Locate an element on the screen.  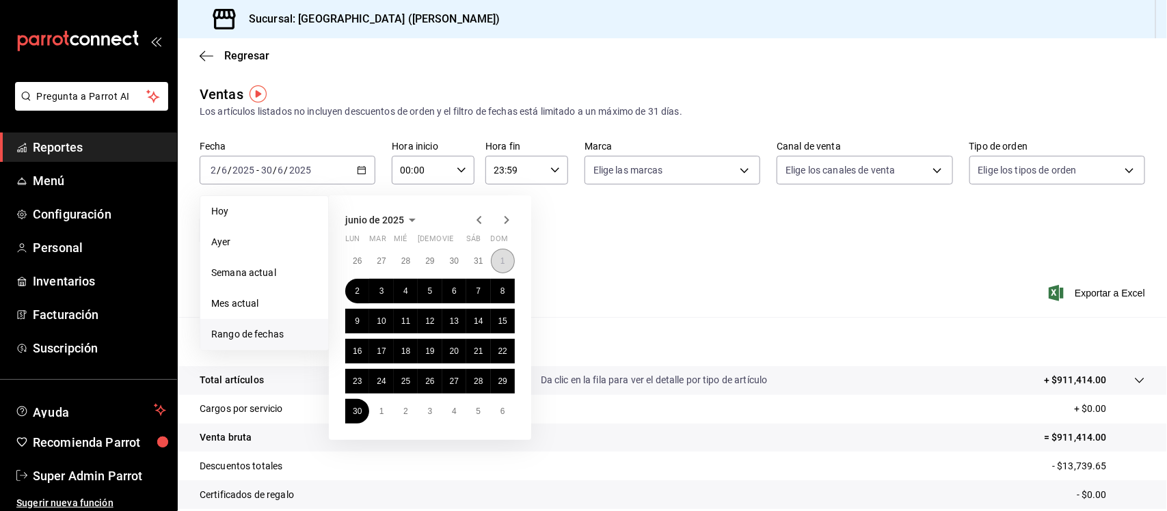
abbr: 19 de junio de 2025 is located at coordinates (429, 351).